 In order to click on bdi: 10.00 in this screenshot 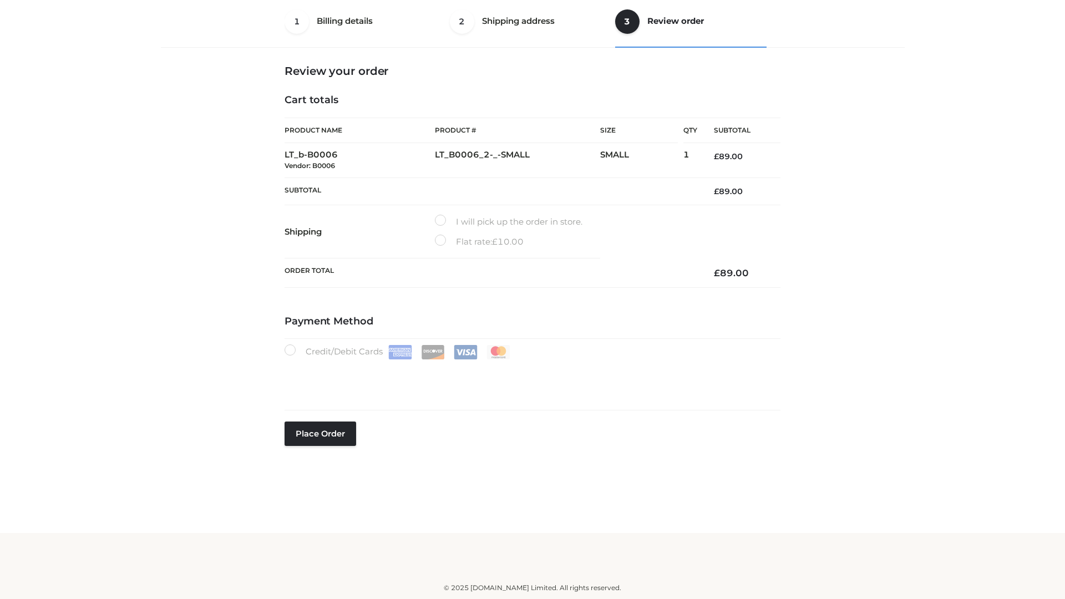, I will do `click(508, 241)`.